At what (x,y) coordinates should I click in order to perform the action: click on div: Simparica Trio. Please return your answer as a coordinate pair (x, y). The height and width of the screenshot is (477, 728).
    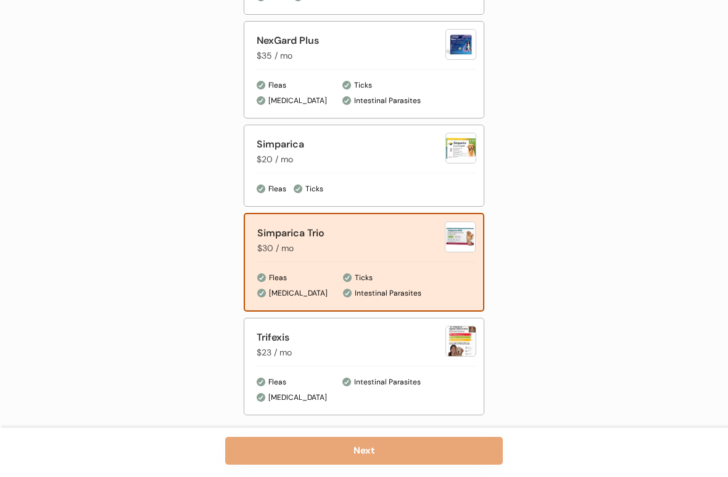
    Looking at the image, I should click on (351, 233).